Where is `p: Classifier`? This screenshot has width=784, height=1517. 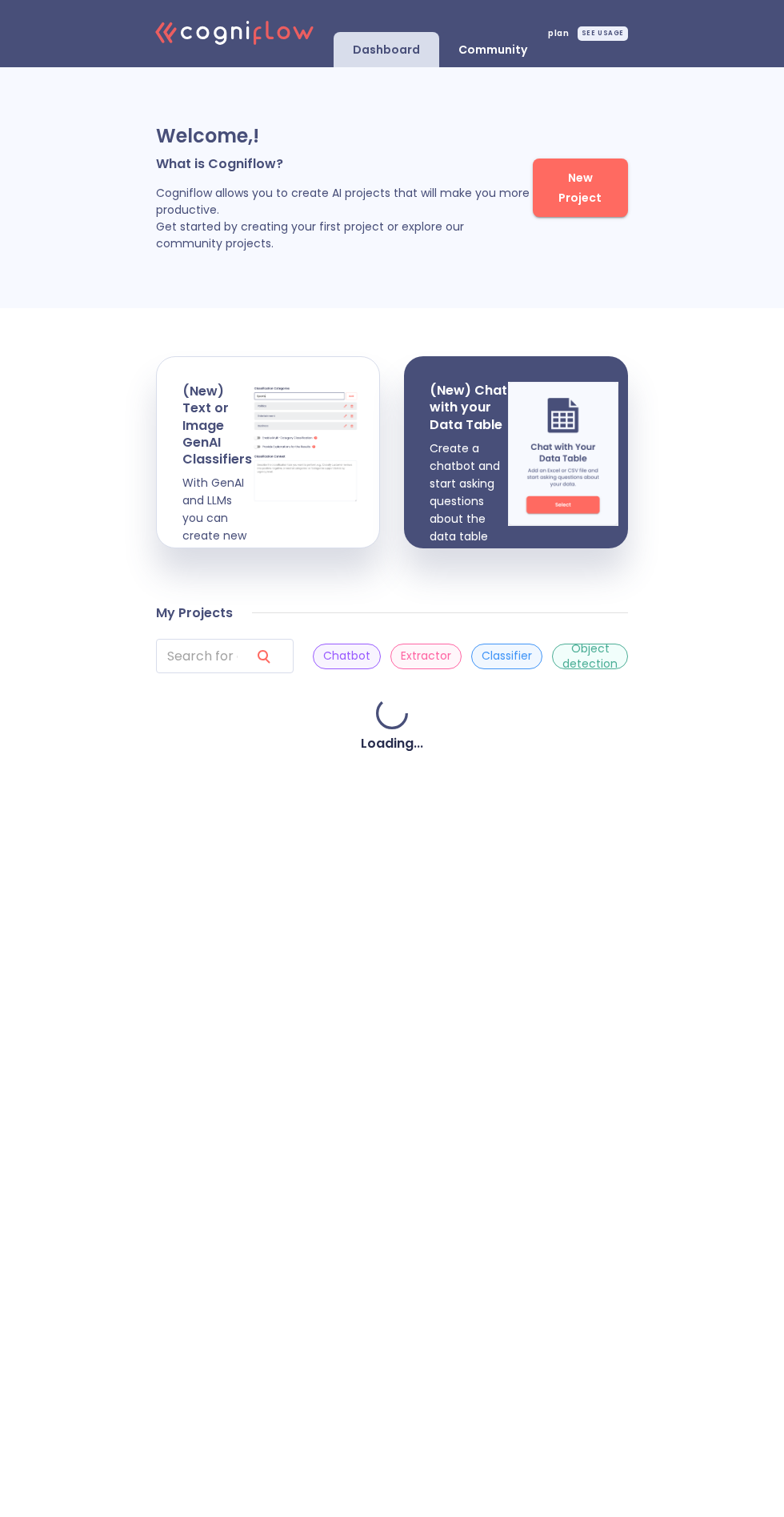
p: Classifier is located at coordinates (506, 655).